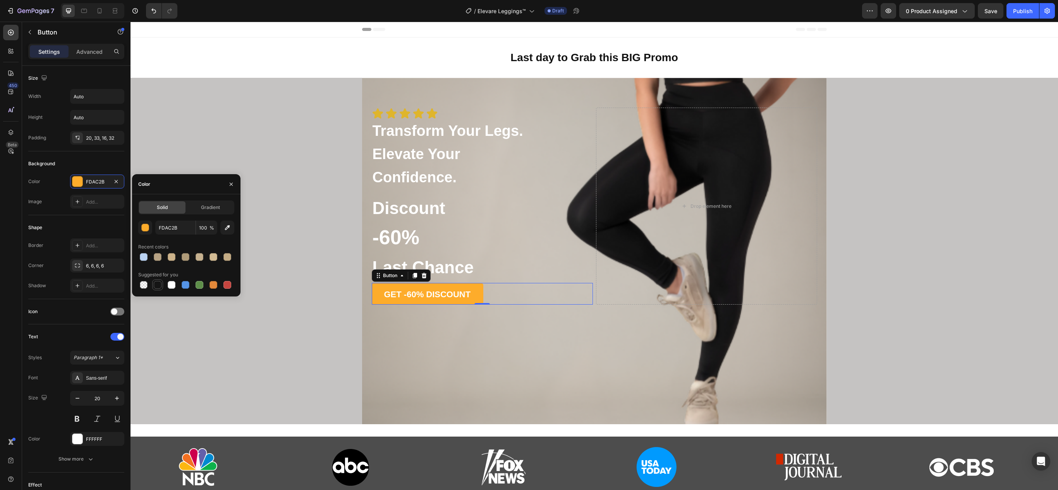 The width and height of the screenshot is (1058, 490). I want to click on div: Background, so click(41, 164).